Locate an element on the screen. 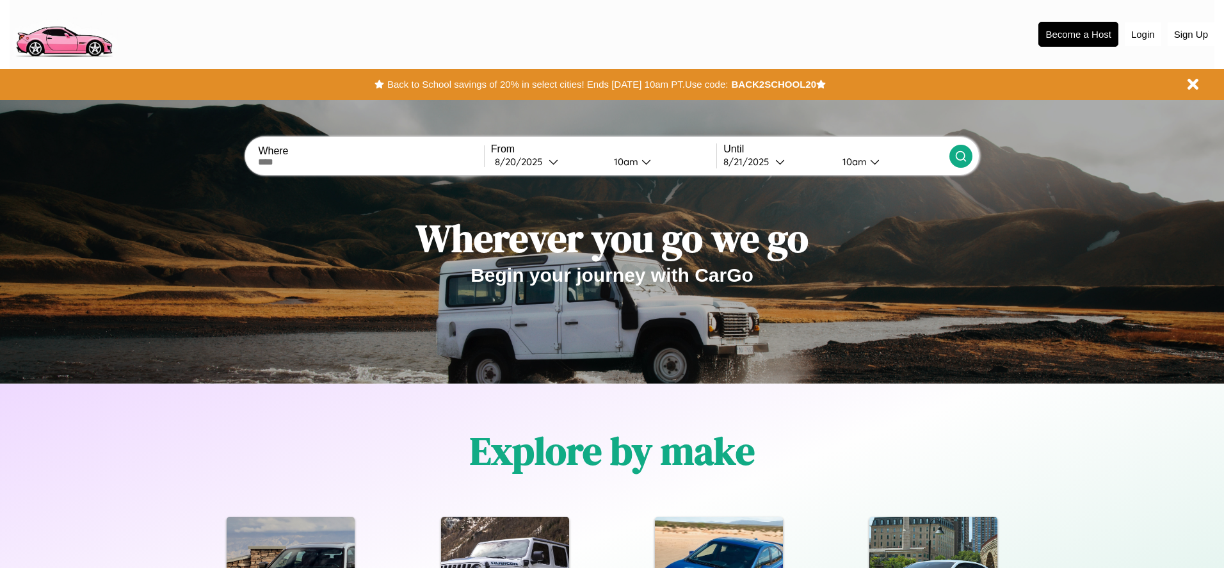 Image resolution: width=1224 pixels, height=568 pixels. div: 8 / 20 / 2025 is located at coordinates (522, 161).